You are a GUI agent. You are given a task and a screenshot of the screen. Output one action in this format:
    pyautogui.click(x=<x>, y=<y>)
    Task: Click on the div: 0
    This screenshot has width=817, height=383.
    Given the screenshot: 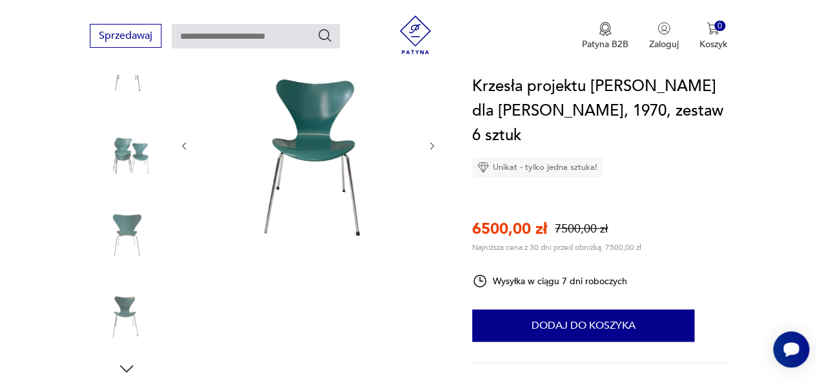 What is the action you would take?
    pyautogui.click(x=720, y=26)
    